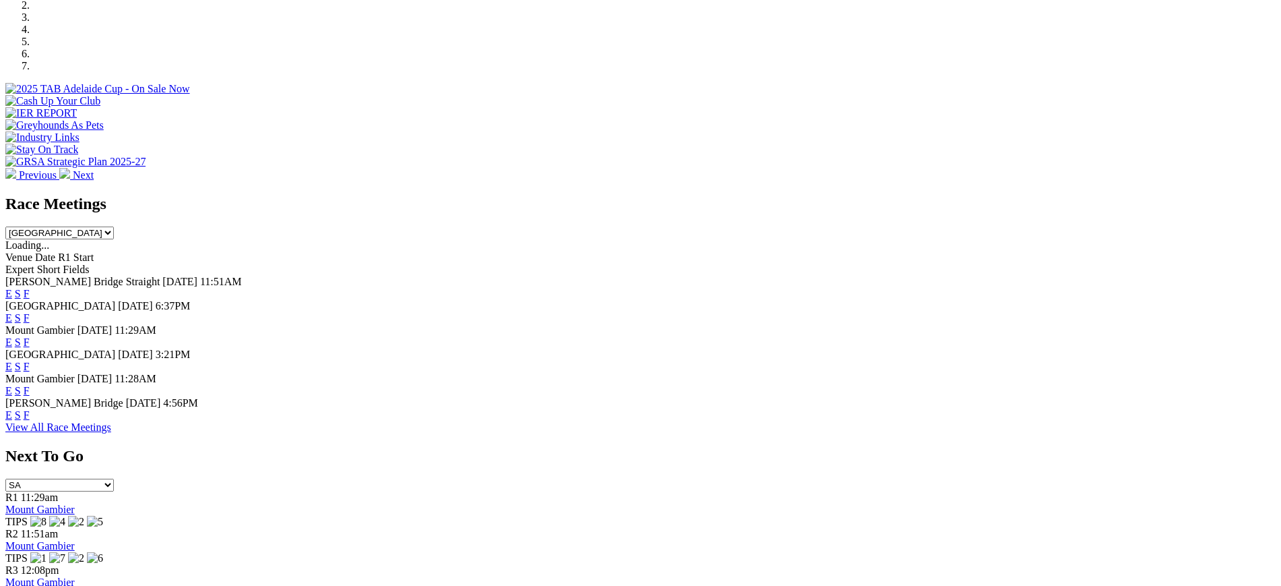  What do you see at coordinates (41, 113) in the screenshot?
I see `img: IER REPORT` at bounding box center [41, 113].